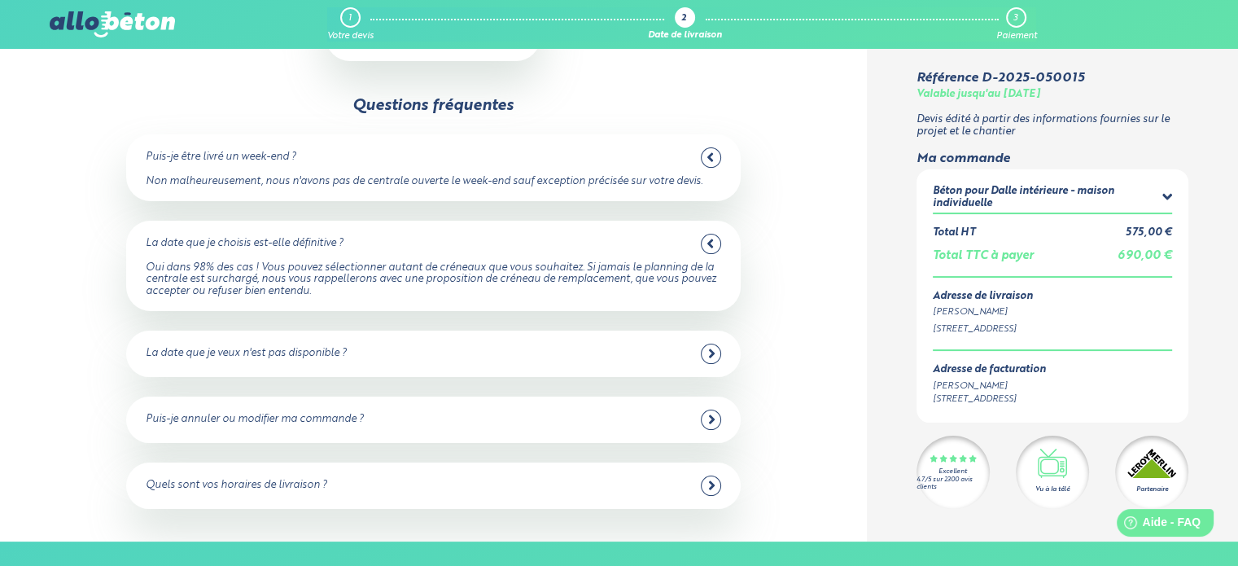  Describe the element at coordinates (255, 419) in the screenshot. I see `div: Puis-je annuler ou modifier ma commande ?` at that location.